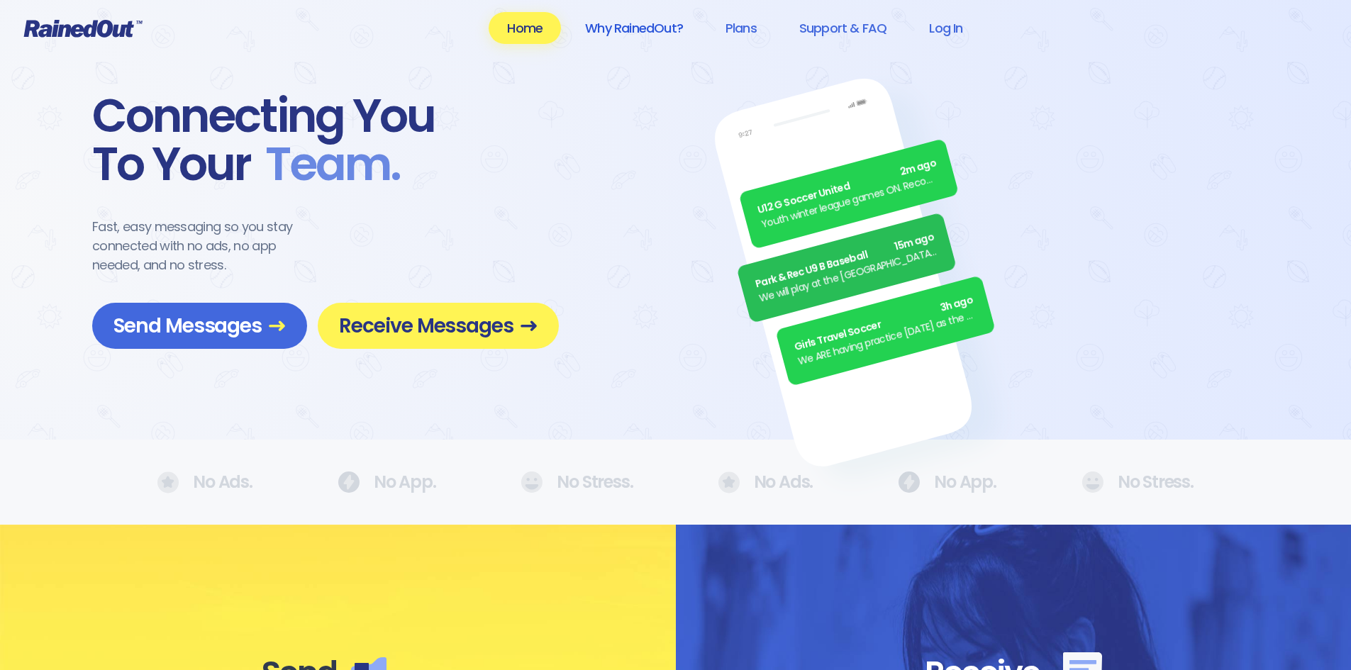 This screenshot has width=1351, height=670. I want to click on span: Team ., so click(326, 165).